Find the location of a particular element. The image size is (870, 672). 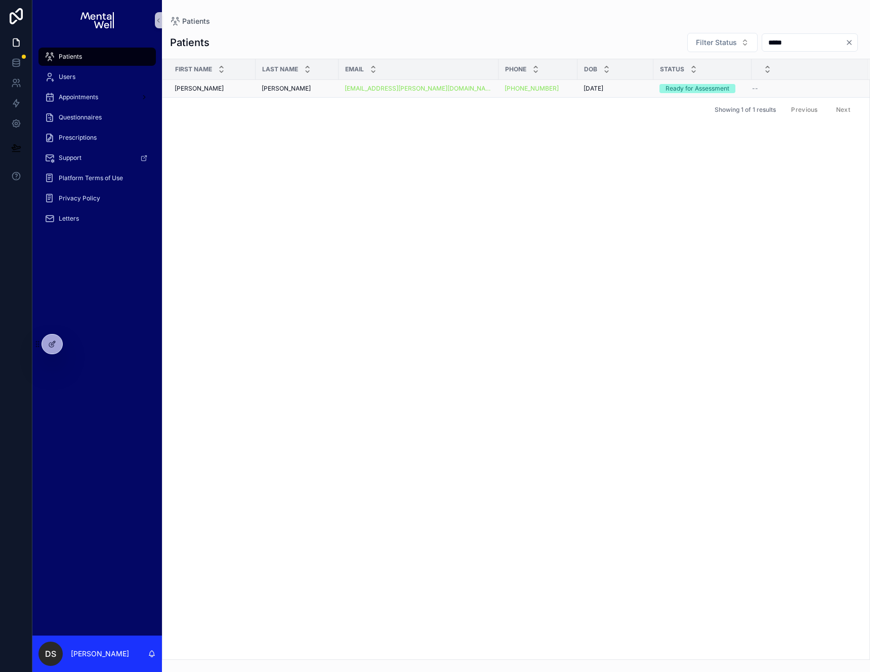

span: First Name is located at coordinates (193, 69).